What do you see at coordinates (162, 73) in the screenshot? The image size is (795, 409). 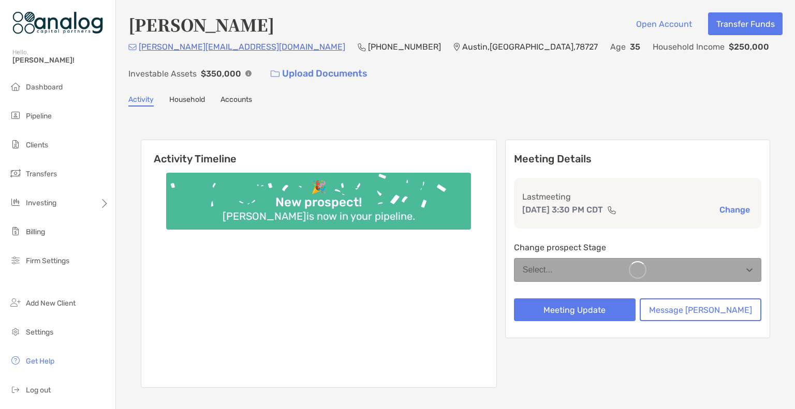 I see `p: Investable Assets` at bounding box center [162, 73].